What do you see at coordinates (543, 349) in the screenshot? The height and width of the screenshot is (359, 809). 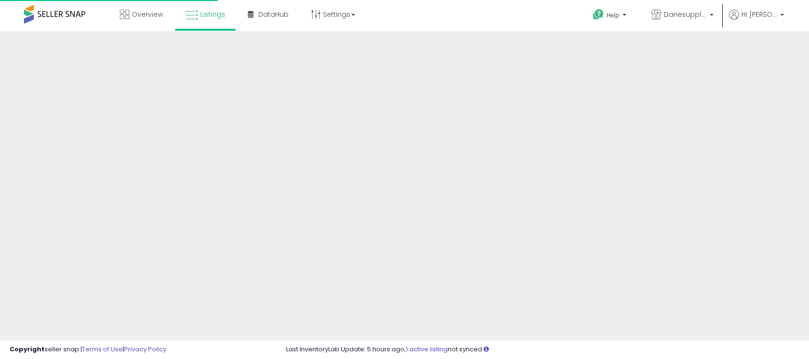 I see `div: Last InventoryLab Update: 5 hours ago, not synced.` at bounding box center [543, 349].